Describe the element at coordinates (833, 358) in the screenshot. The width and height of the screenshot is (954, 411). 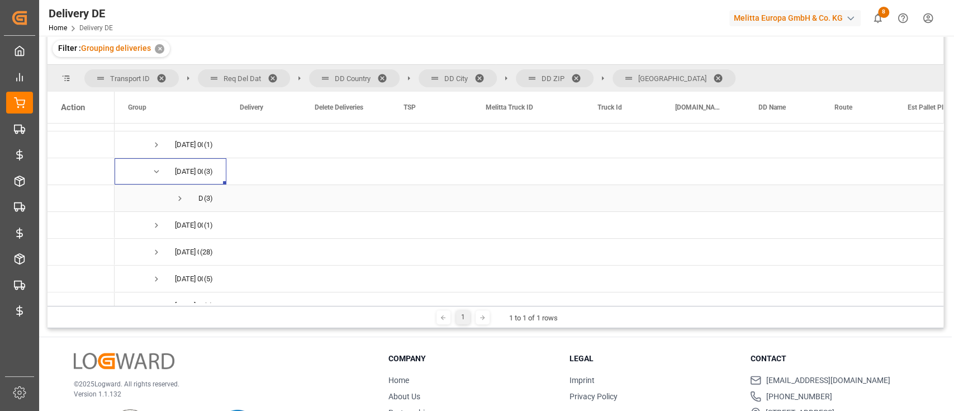
I see `h3: Contact` at that location.